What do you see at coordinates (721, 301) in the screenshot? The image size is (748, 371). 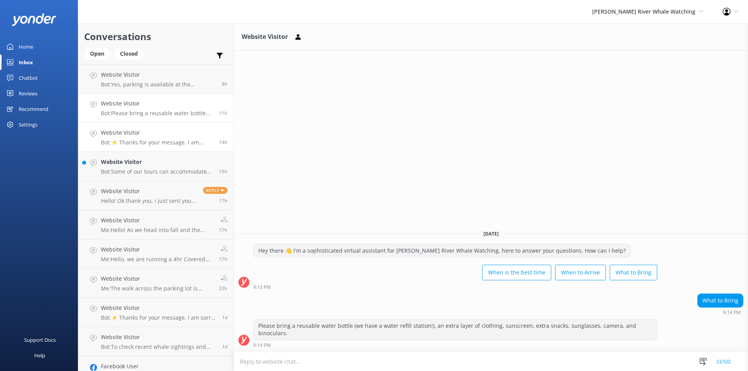 I see `div: What to Bring` at bounding box center [721, 301].